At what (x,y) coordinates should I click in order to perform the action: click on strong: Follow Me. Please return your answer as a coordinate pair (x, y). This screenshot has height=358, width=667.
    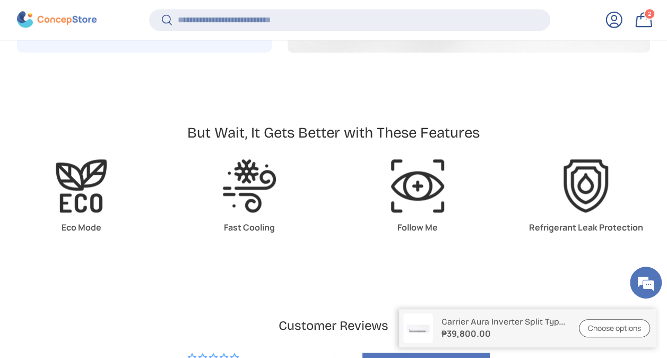
    Looking at the image, I should click on (418, 227).